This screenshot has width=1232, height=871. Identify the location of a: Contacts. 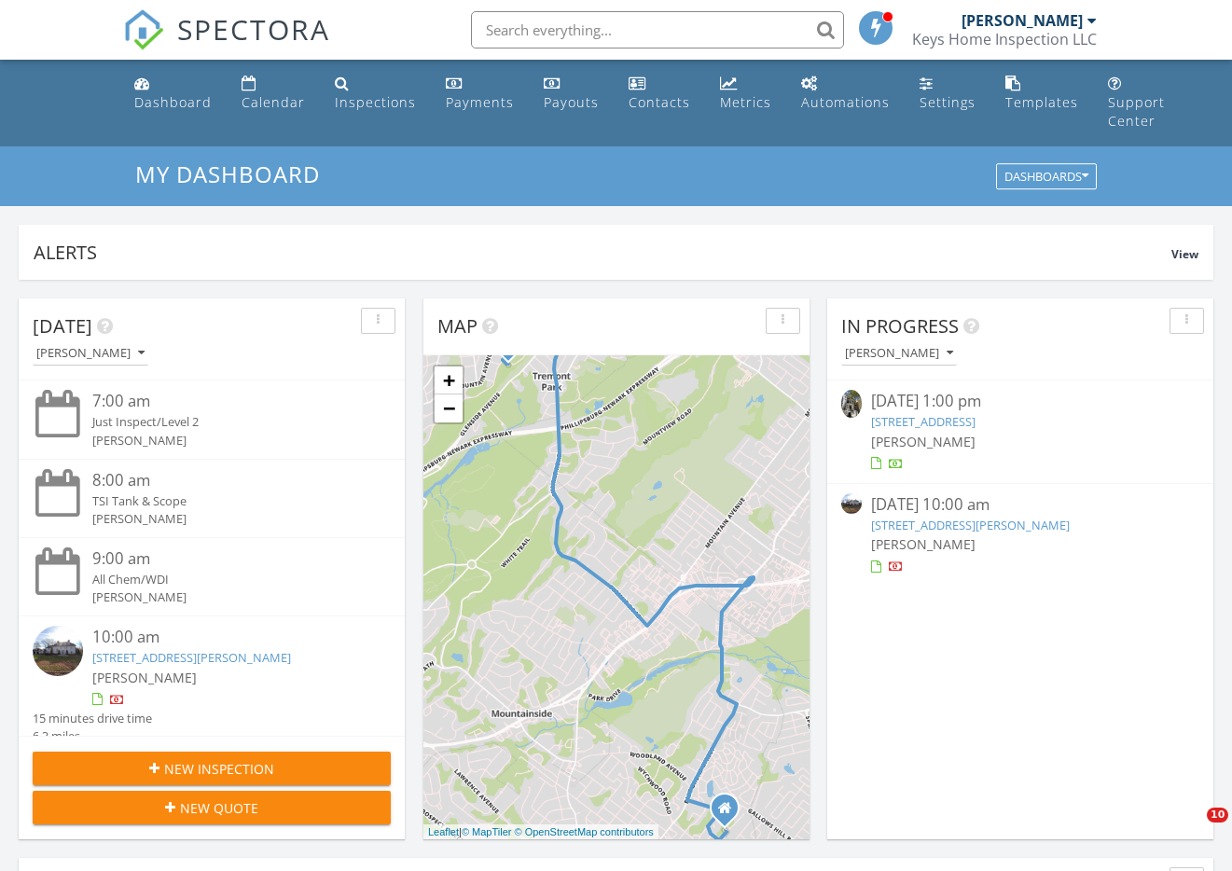
(659, 93).